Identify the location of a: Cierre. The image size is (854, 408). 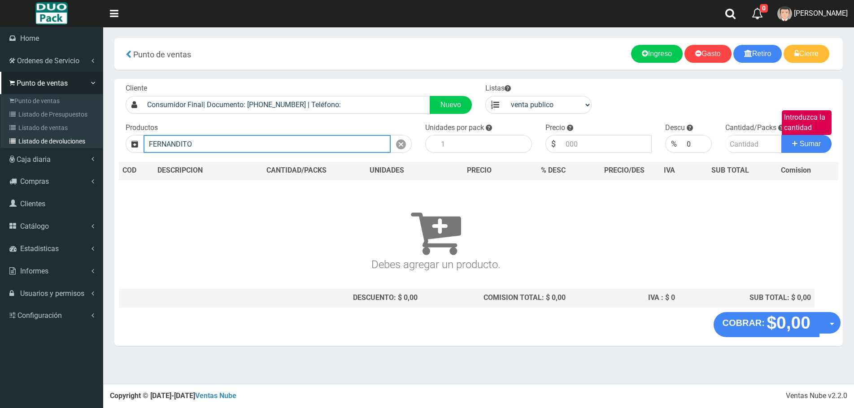
(806, 54).